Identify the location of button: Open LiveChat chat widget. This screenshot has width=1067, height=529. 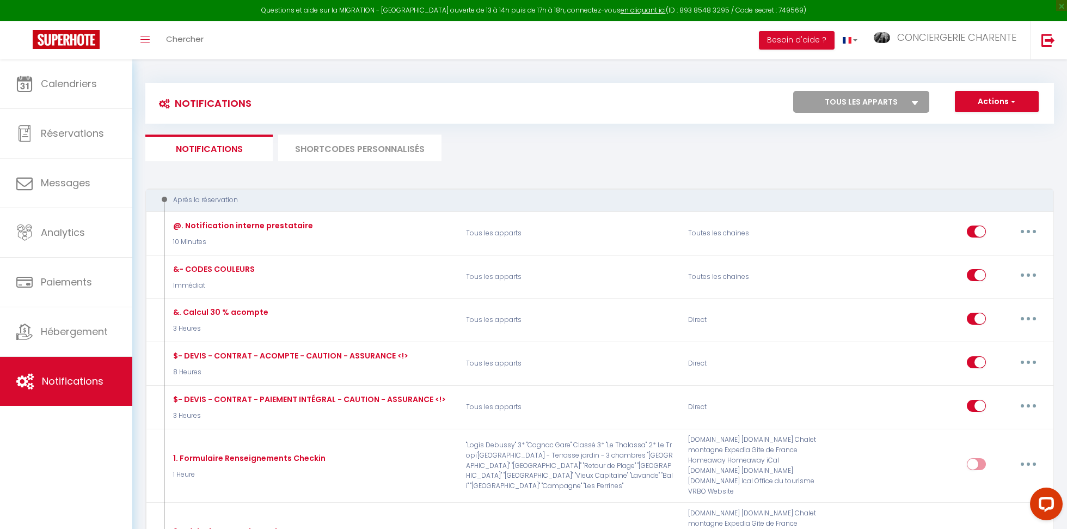
(25, 21).